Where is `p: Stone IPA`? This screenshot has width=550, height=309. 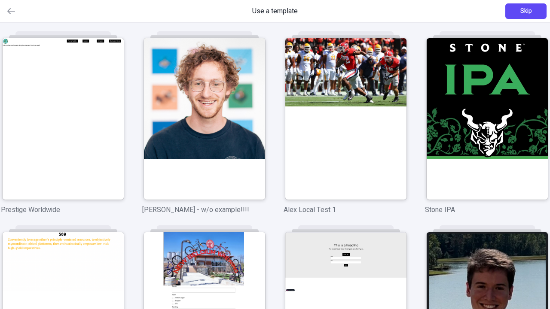 p: Stone IPA is located at coordinates (487, 210).